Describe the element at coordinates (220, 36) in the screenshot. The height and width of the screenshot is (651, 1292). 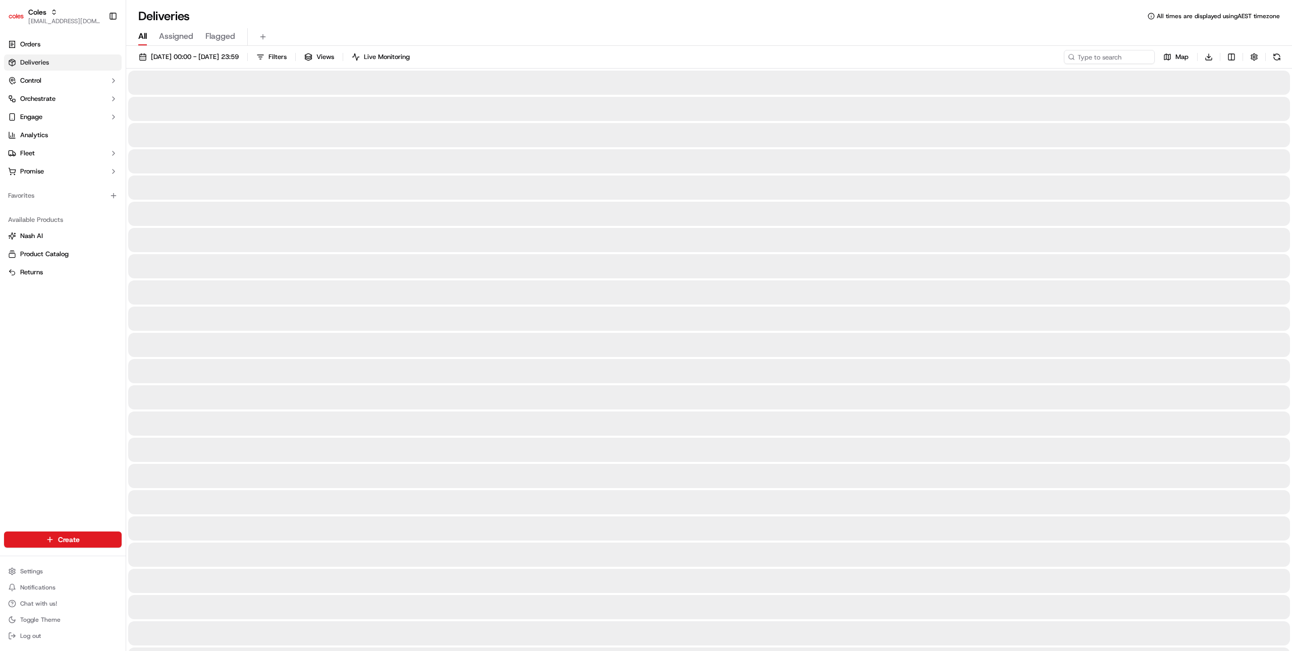
I see `span: Flagged` at that location.